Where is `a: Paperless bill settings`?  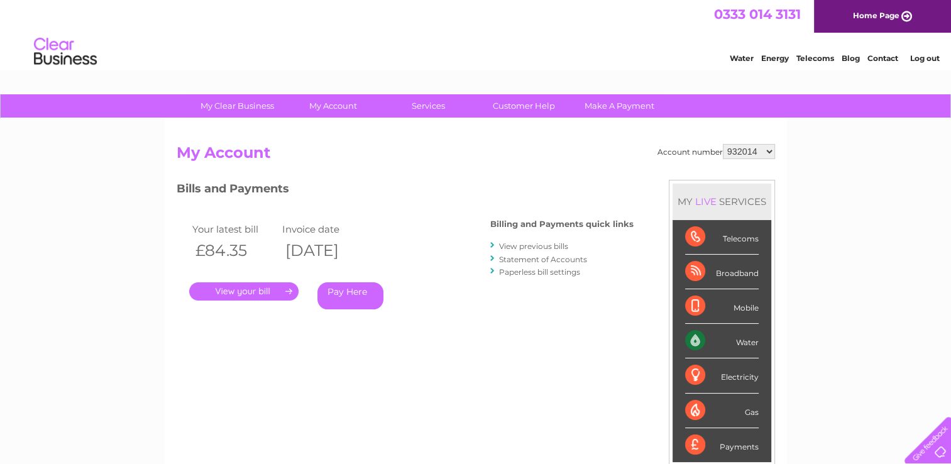 a: Paperless bill settings is located at coordinates (539, 272).